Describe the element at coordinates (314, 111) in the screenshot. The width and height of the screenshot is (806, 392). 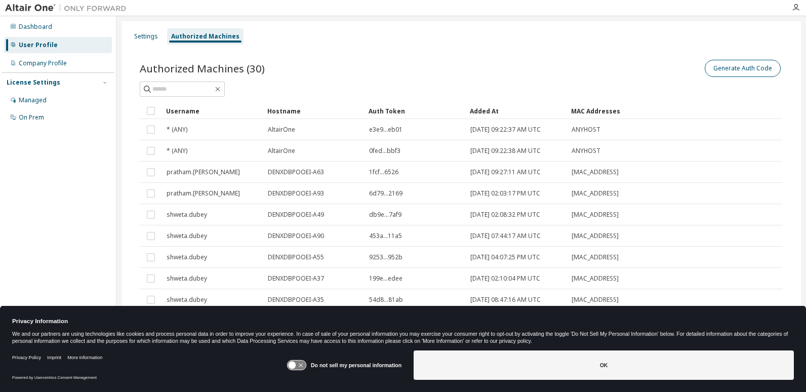
I see `div: Hostname` at that location.